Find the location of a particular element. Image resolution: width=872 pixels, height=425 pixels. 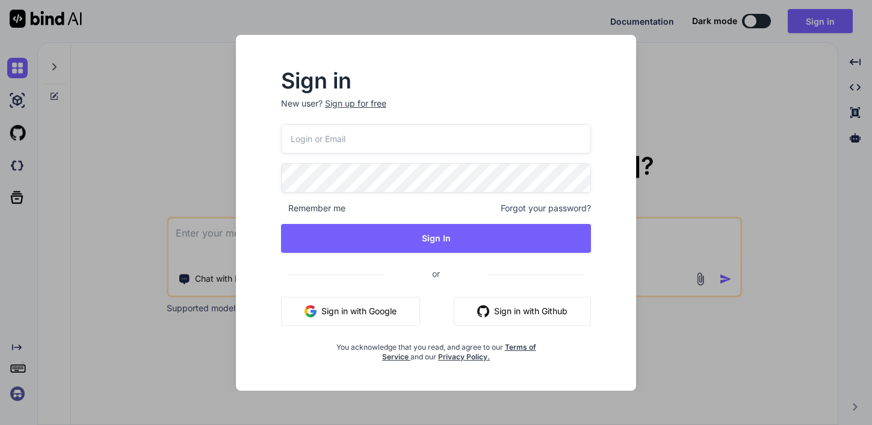

p: New user? is located at coordinates (436, 111).